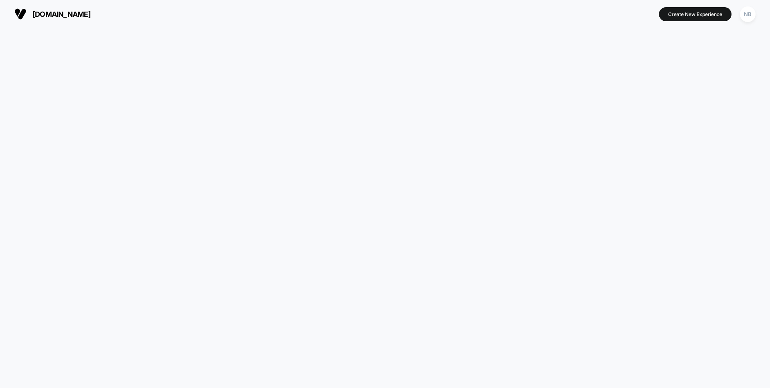 The width and height of the screenshot is (770, 388). I want to click on div: NB, so click(747, 14).